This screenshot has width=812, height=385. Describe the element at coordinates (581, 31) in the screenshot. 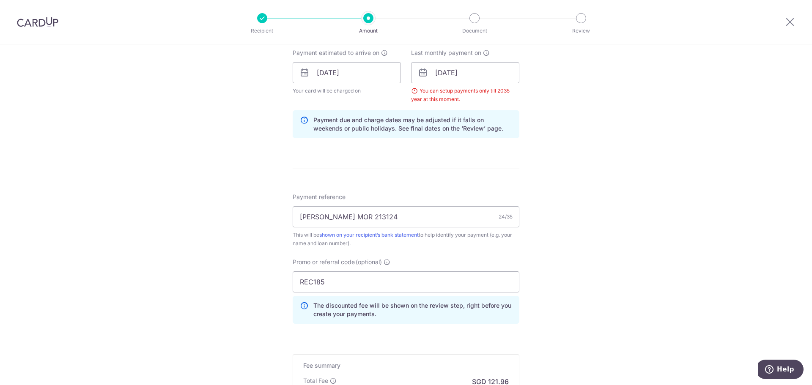

I see `p: Review` at that location.